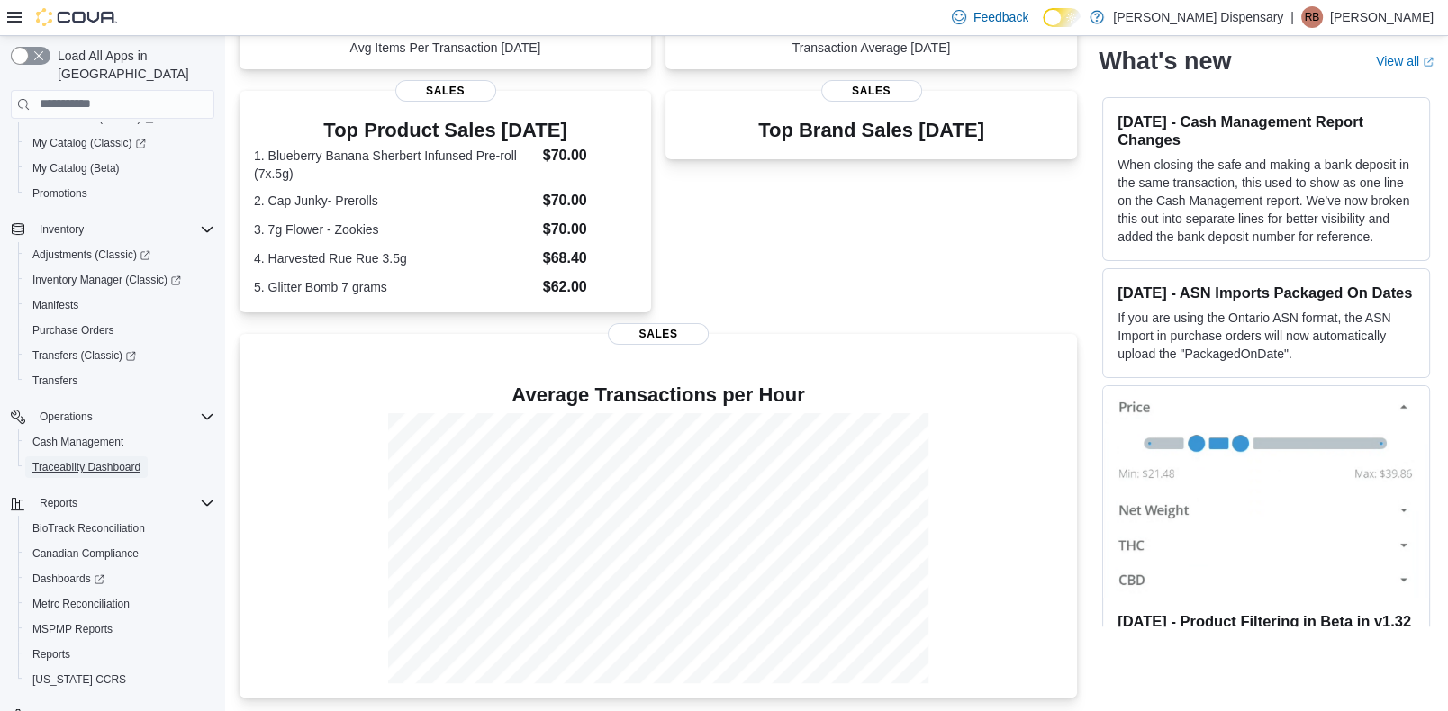 Image resolution: width=1448 pixels, height=711 pixels. What do you see at coordinates (394, 230) in the screenshot?
I see `dt: 3. 7g Flower - Zookies` at bounding box center [394, 230].